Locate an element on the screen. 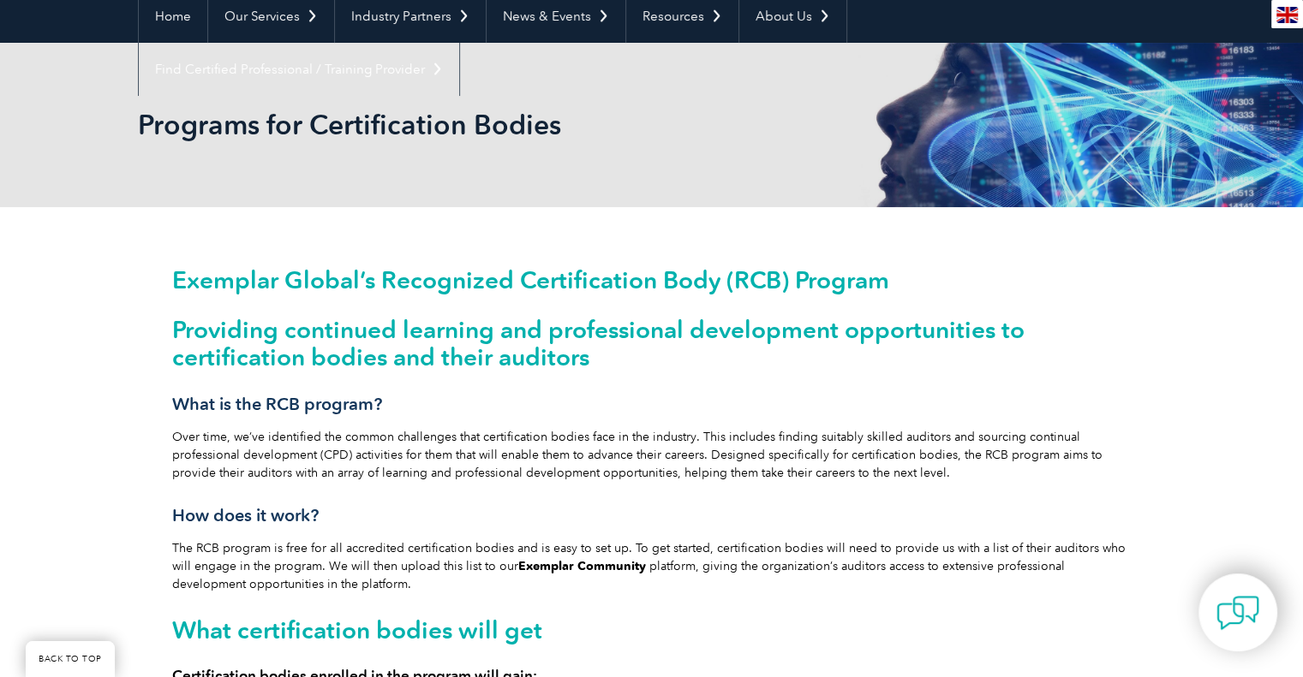 The width and height of the screenshot is (1303, 677). img: contact-chat.png is located at coordinates (1237, 613).